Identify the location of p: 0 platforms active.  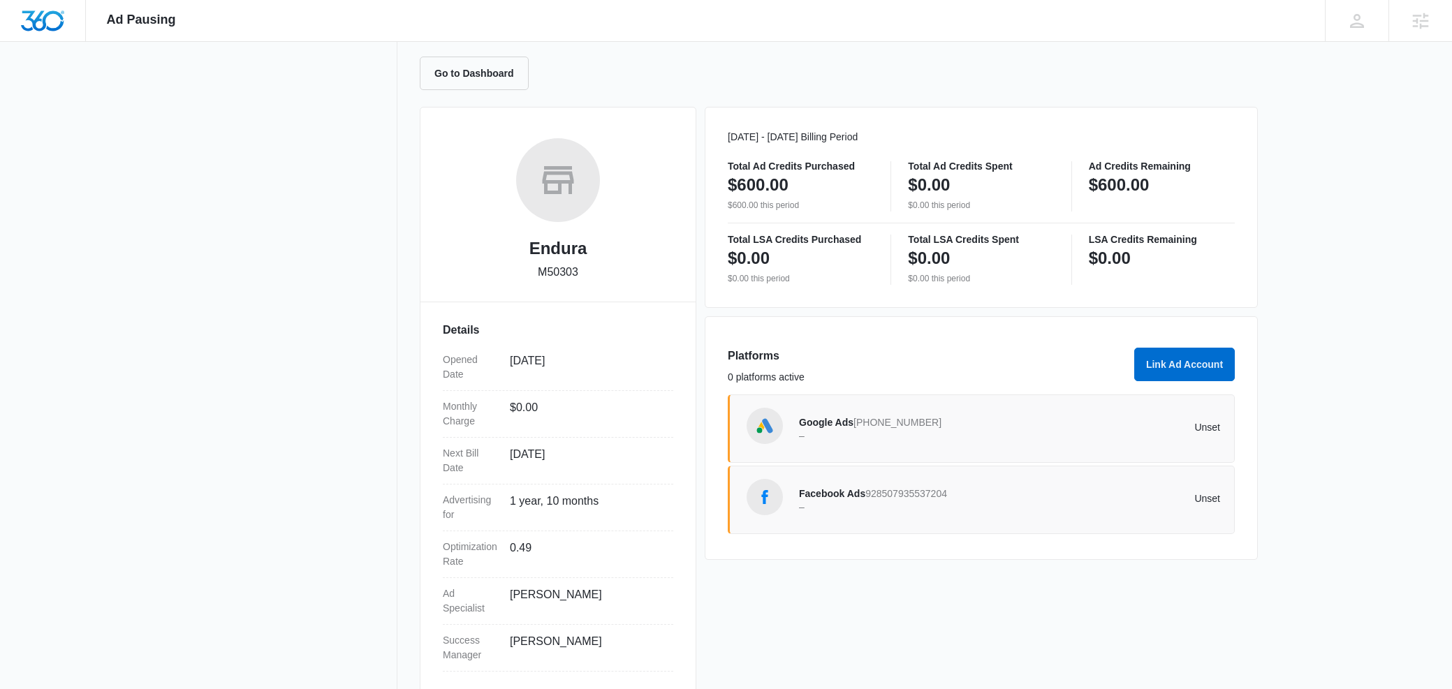
(927, 377).